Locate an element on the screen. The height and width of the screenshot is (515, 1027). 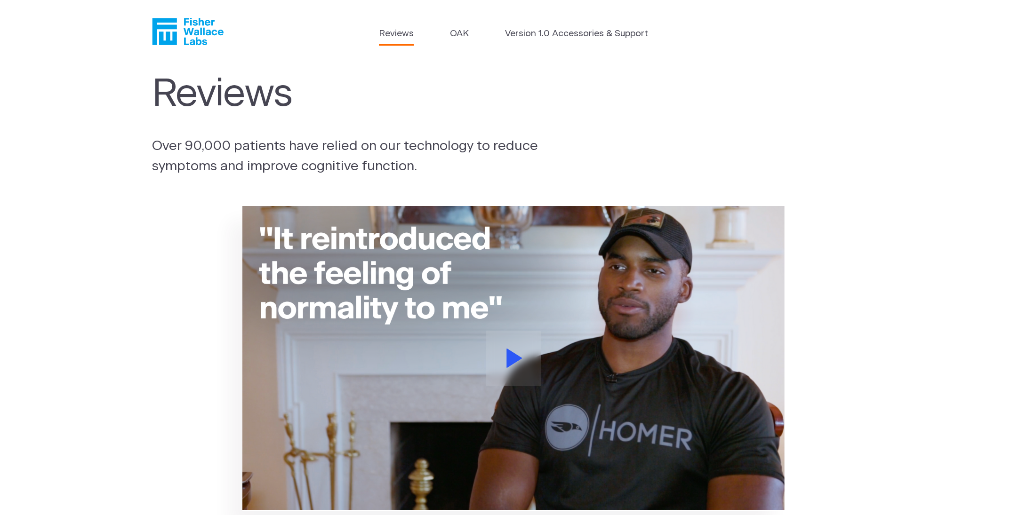
a: OAK is located at coordinates (459, 34).